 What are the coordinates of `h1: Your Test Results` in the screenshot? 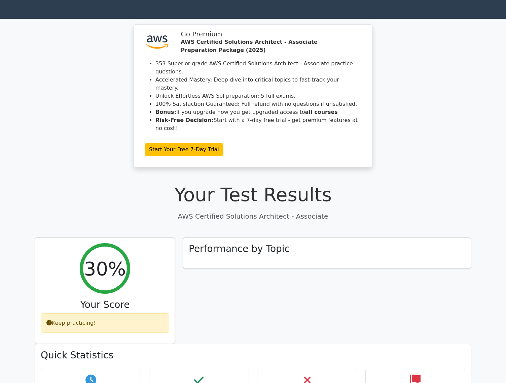 It's located at (253, 194).